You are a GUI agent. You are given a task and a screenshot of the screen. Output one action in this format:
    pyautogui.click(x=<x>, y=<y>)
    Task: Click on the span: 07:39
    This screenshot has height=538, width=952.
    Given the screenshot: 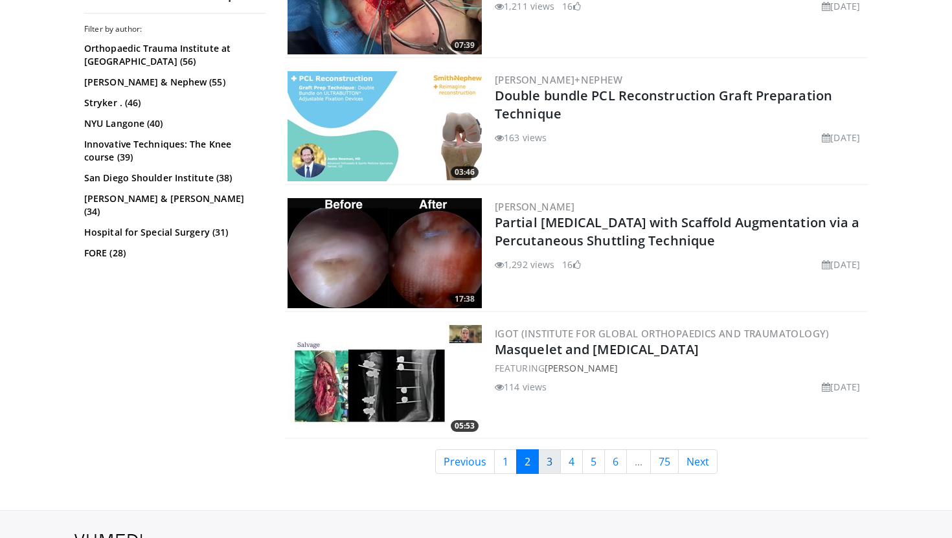 What is the action you would take?
    pyautogui.click(x=464, y=45)
    